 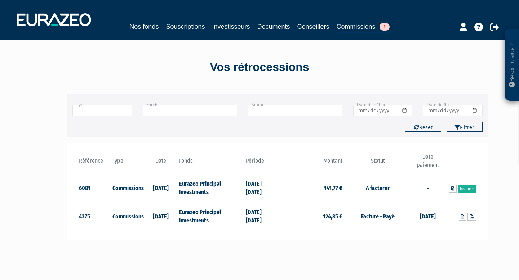 What do you see at coordinates (363, 27) in the screenshot?
I see `a: Commissions1` at bounding box center [363, 27].